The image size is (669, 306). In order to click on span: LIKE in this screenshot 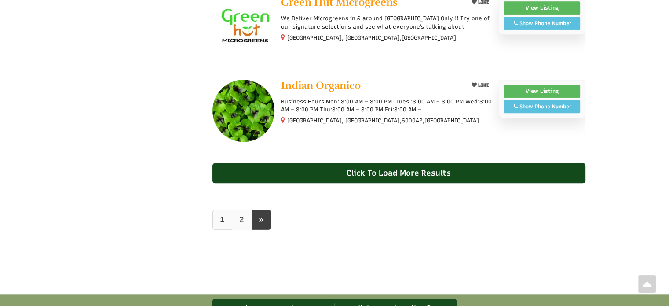, I will do `click(483, 85)`.